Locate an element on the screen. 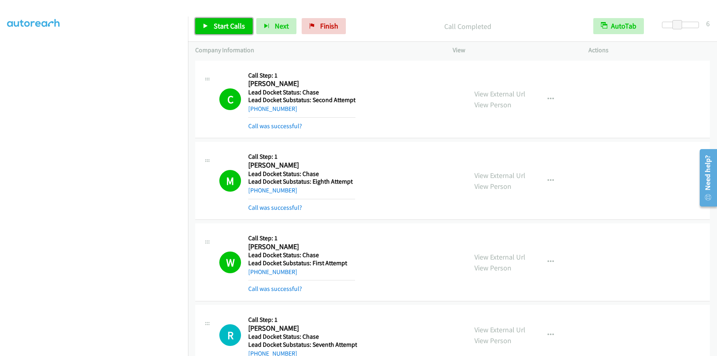 Image resolution: width=717 pixels, height=356 pixels. span: Start Calls is located at coordinates (229, 26).